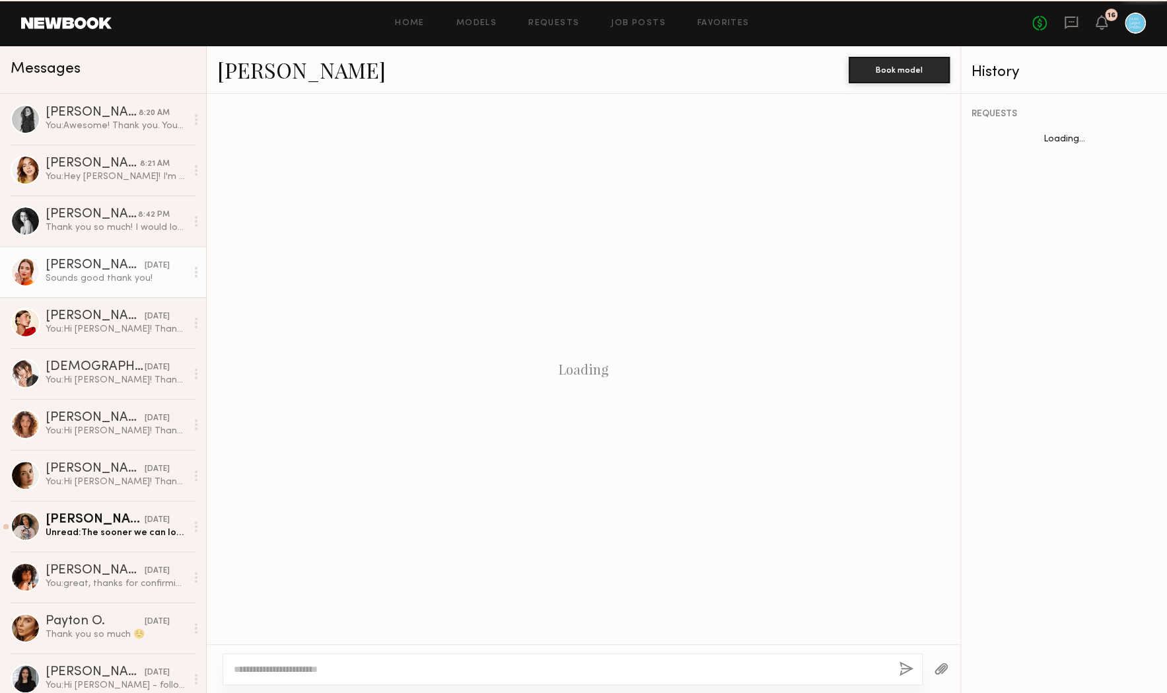 This screenshot has width=1167, height=693. Describe the element at coordinates (46, 69) in the screenshot. I see `span: Messages` at that location.